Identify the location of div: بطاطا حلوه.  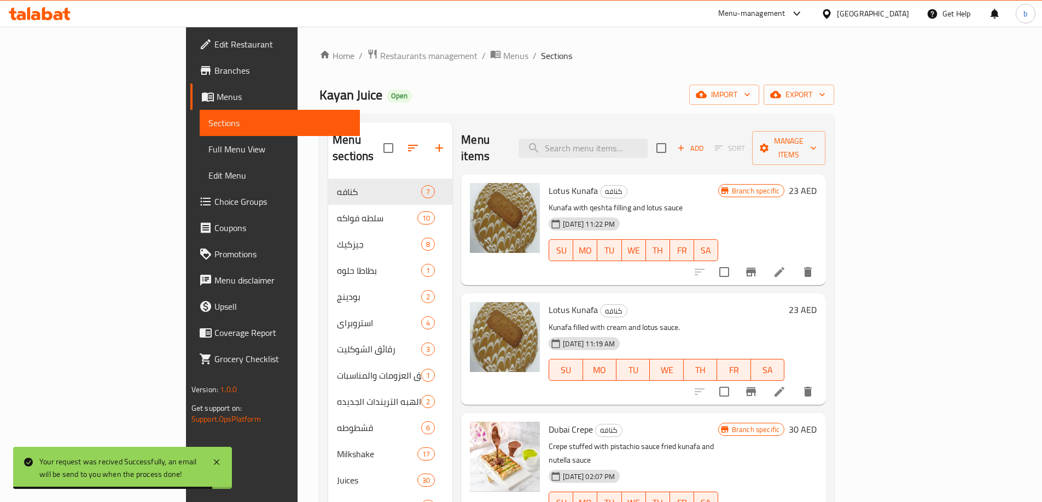
(379, 271).